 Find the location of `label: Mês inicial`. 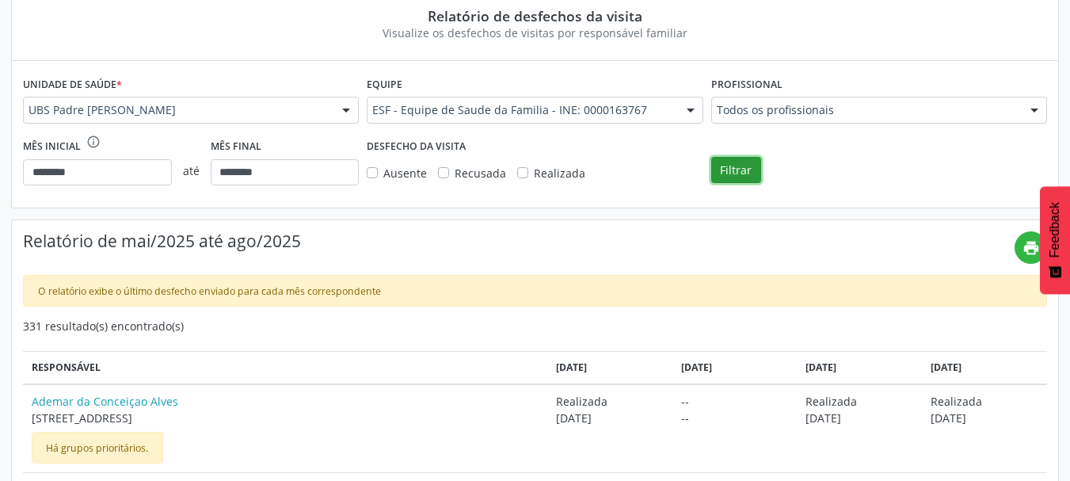

label: Mês inicial is located at coordinates (51, 147).